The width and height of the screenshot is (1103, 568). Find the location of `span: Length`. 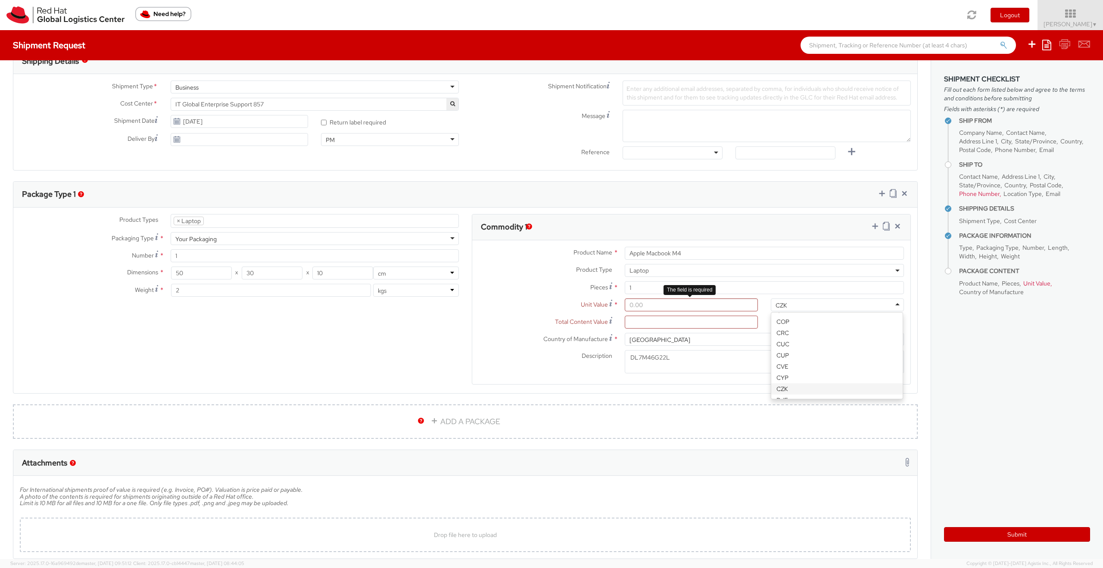

span: Length is located at coordinates (1058, 248).